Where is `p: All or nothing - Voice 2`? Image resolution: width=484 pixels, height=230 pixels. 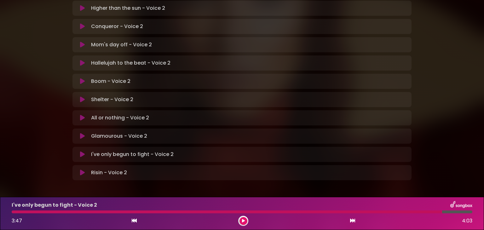 p: All or nothing - Voice 2 is located at coordinates (120, 118).